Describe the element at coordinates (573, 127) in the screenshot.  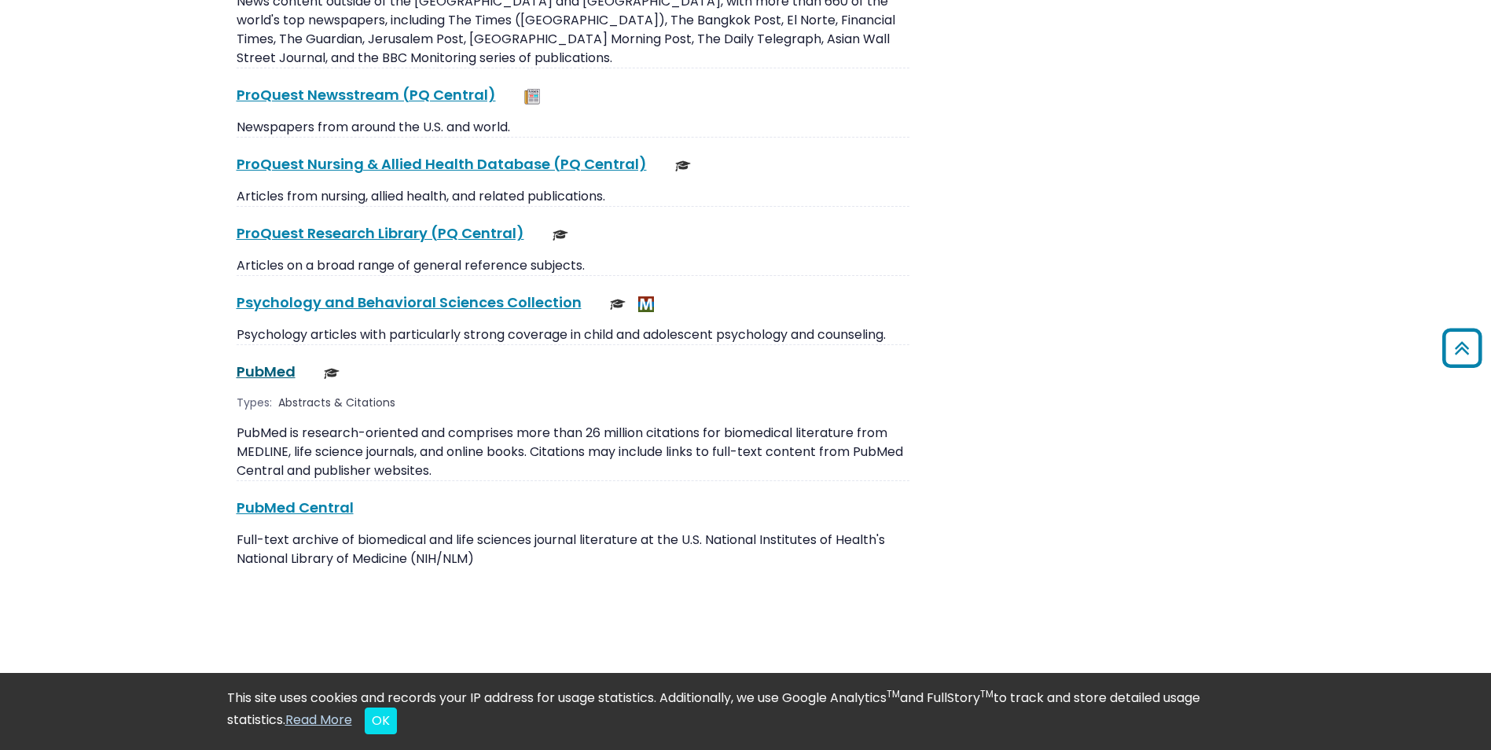
I see `p: Newspapers from around the U.S. and world.` at that location.